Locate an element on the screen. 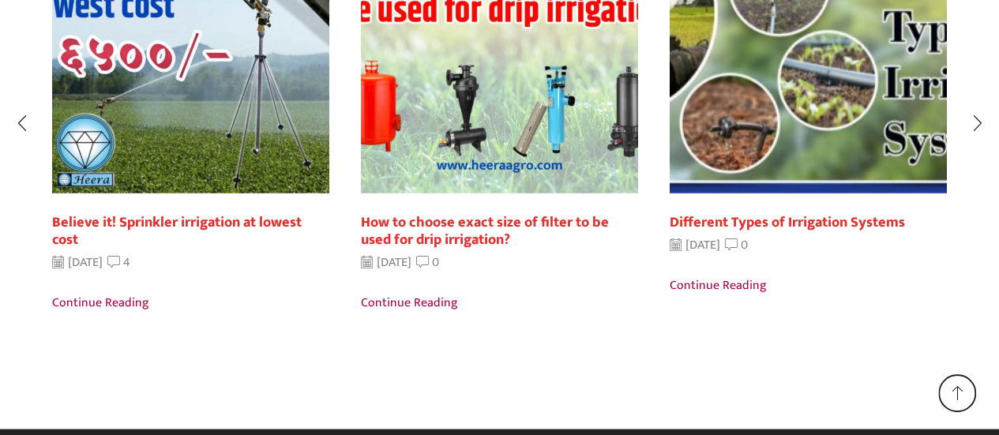 The height and width of the screenshot is (435, 999). a: 4 is located at coordinates (118, 262).